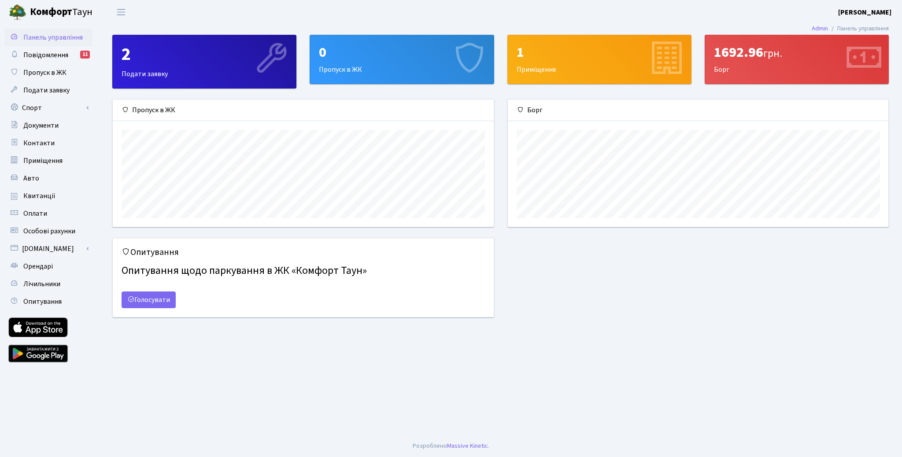  What do you see at coordinates (46, 90) in the screenshot?
I see `span: Подати заявку` at bounding box center [46, 90].